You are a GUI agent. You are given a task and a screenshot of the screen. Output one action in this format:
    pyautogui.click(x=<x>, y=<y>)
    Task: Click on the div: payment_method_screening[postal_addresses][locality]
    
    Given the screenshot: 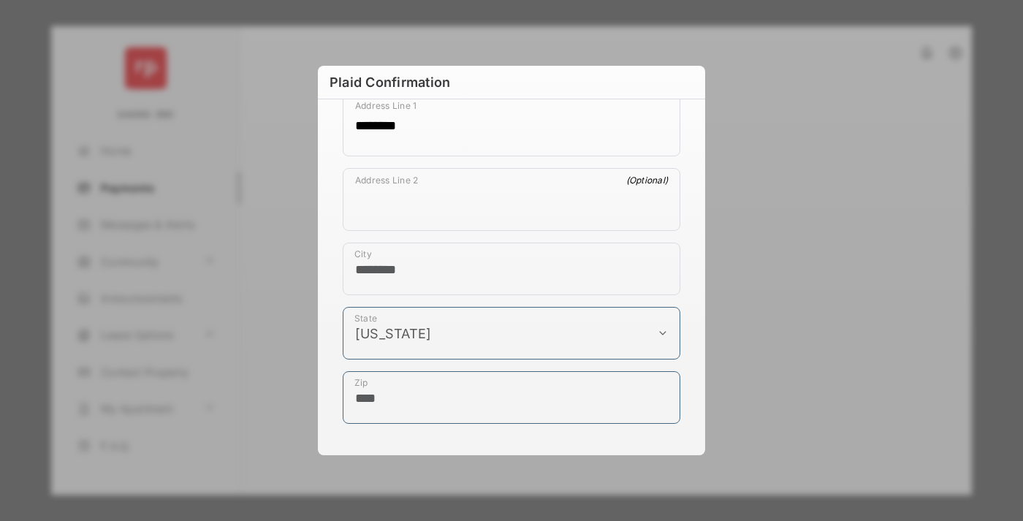 What is the action you would take?
    pyautogui.click(x=512, y=269)
    